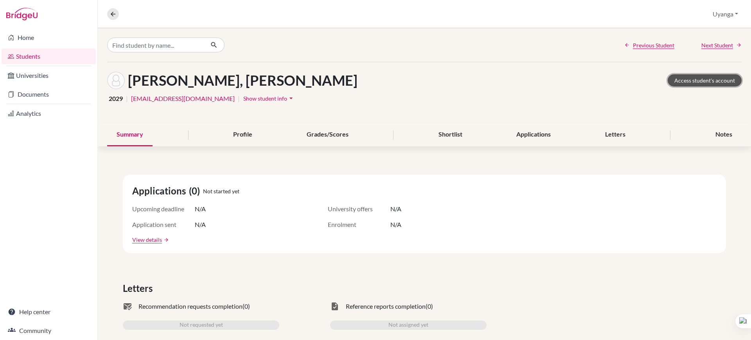 The image size is (751, 340). I want to click on img: НИНЖИН Билгүүн's avatar, so click(116, 80).